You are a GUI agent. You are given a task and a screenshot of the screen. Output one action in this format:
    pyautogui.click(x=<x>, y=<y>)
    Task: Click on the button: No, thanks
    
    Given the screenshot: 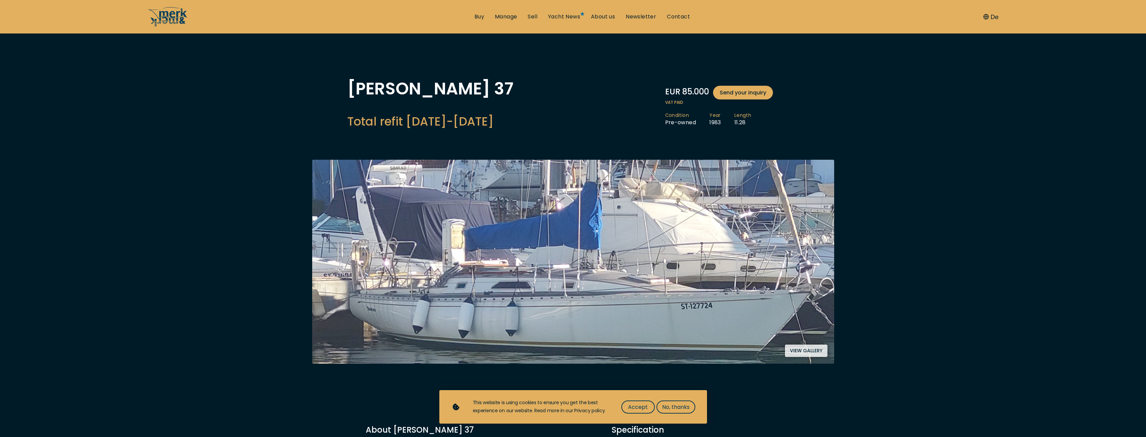 What is the action you would take?
    pyautogui.click(x=676, y=406)
    